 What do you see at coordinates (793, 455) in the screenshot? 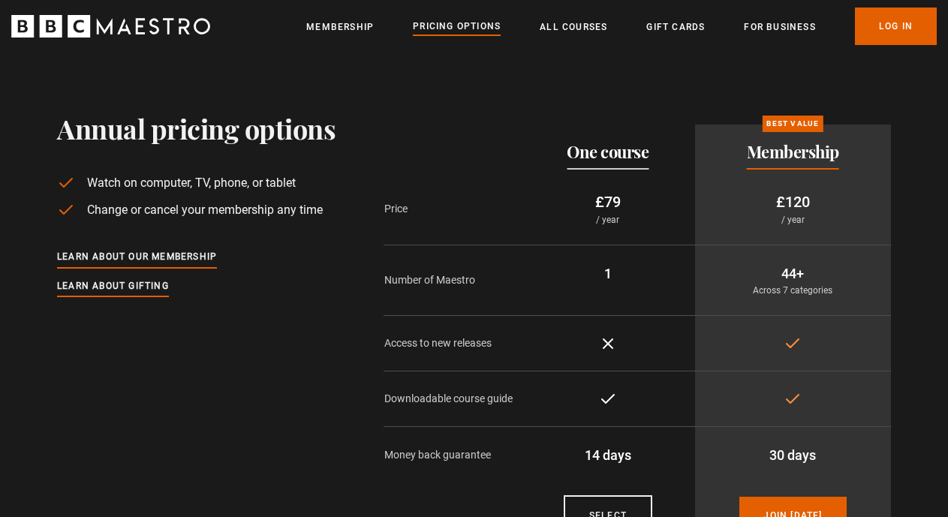
I see `p: 30 days` at bounding box center [793, 455].